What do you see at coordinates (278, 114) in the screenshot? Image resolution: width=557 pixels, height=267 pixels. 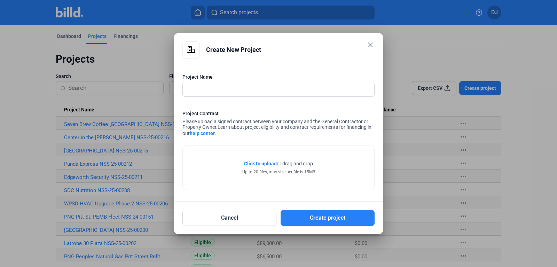 I see `div: Project Contract` at bounding box center [278, 114].